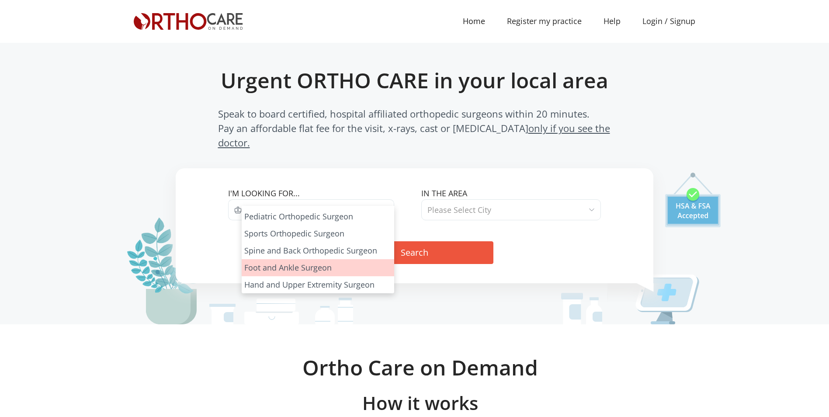 The width and height of the screenshot is (829, 417). Describe the element at coordinates (473, 21) in the screenshot. I see `a: Home` at that location.